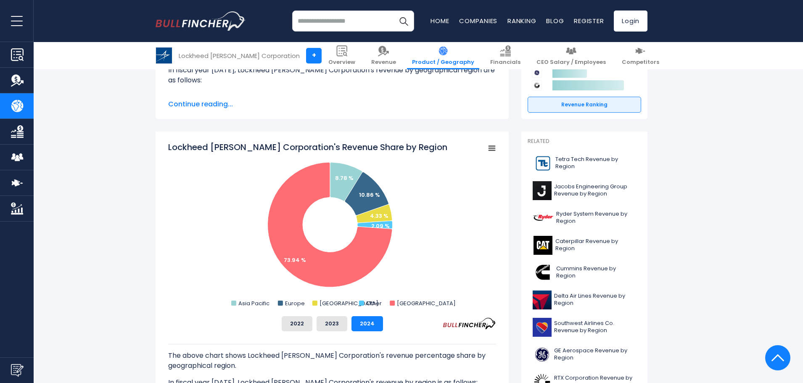 This screenshot has height=383, width=803. Describe the element at coordinates (584, 163) in the screenshot. I see `a: Tetra Tech Revenue by Region` at that location.